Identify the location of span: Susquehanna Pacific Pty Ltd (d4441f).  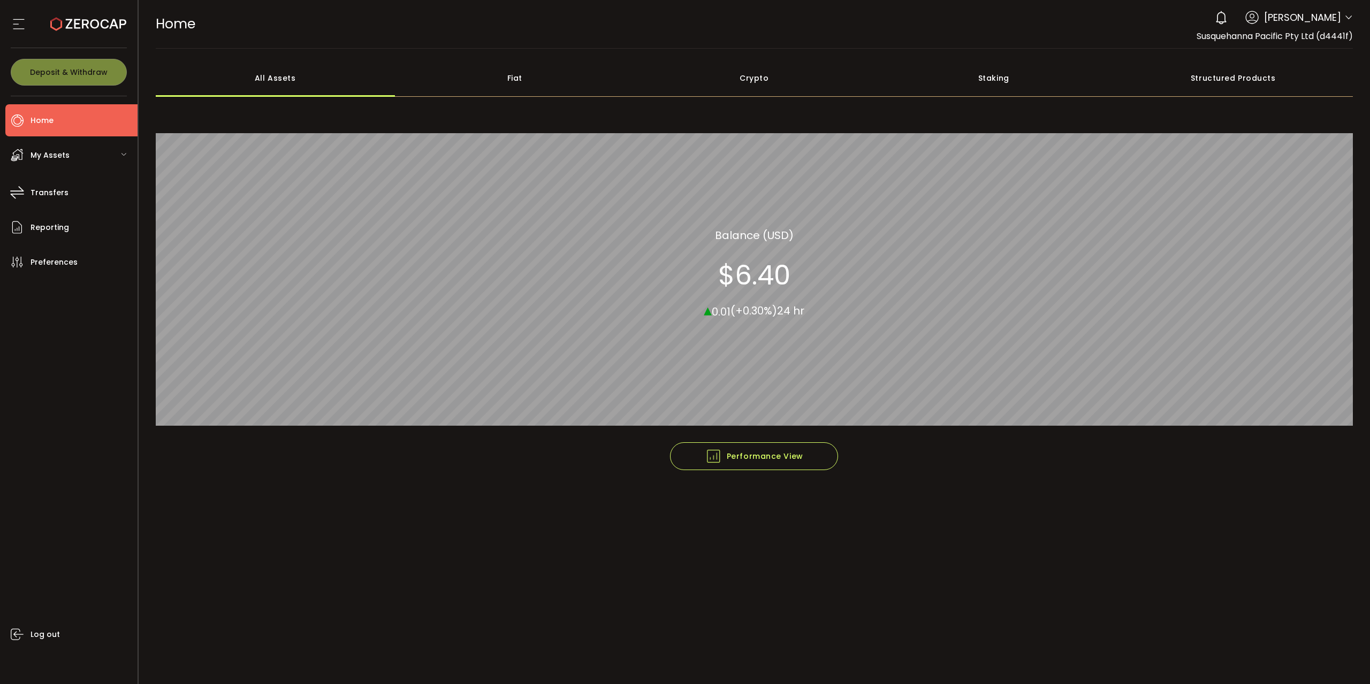
(1274, 36).